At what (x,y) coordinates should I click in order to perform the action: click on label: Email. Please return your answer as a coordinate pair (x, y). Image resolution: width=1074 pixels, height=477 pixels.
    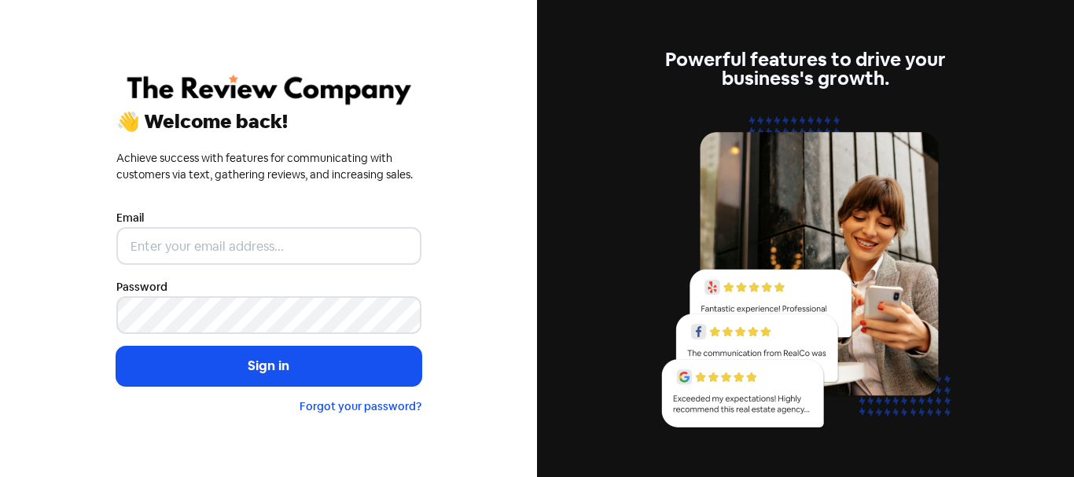
    Looking at the image, I should click on (130, 218).